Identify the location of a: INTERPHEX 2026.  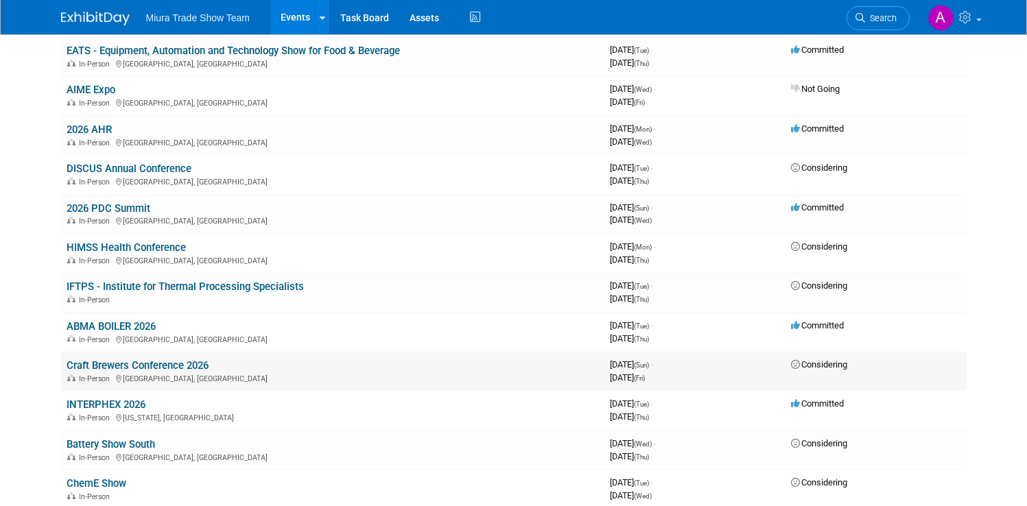
(106, 405).